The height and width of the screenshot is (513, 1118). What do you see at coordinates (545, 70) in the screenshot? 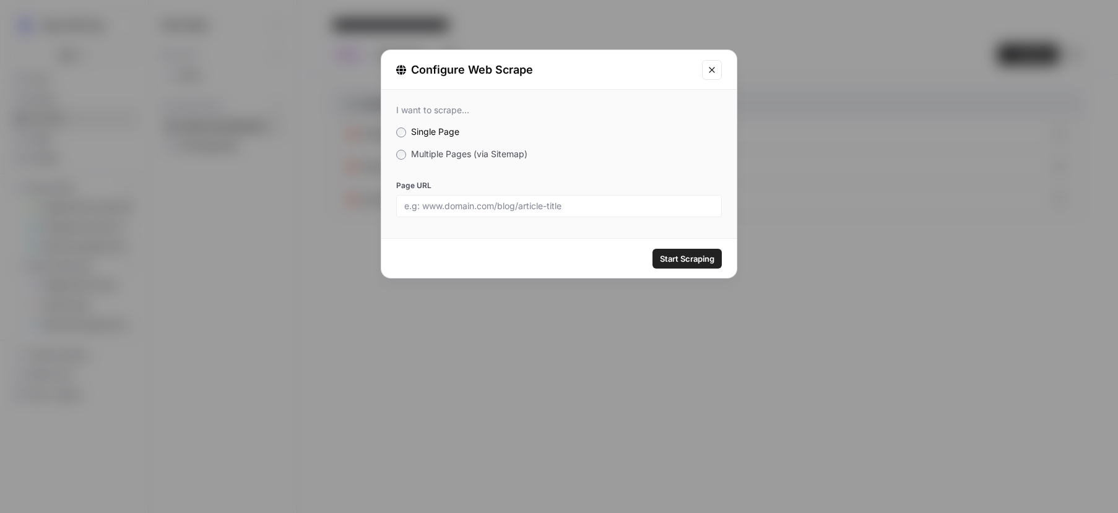
I see `div: Configure Web Scrape` at bounding box center [545, 70].